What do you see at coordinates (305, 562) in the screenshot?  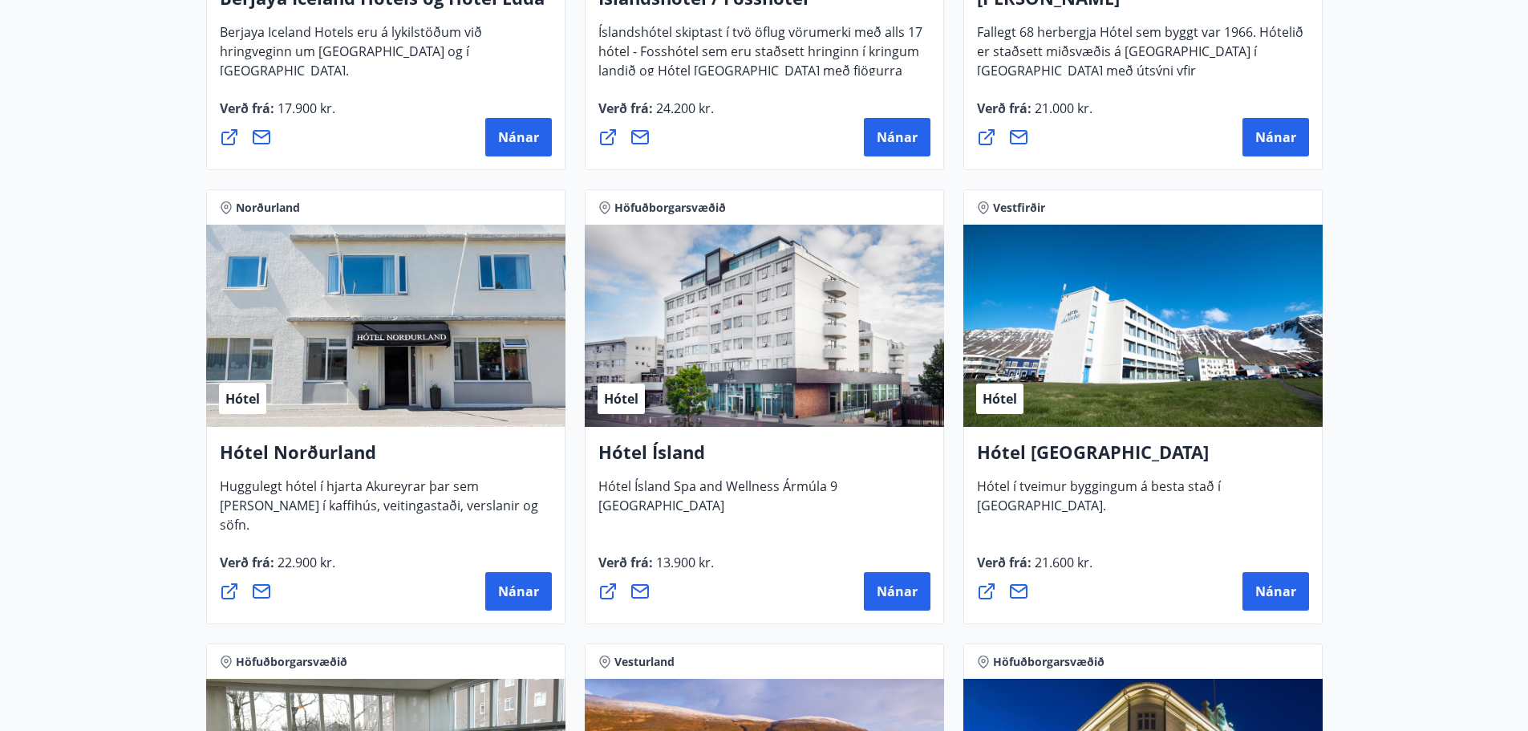 I see `span: 22.900 kr.` at bounding box center [305, 562].